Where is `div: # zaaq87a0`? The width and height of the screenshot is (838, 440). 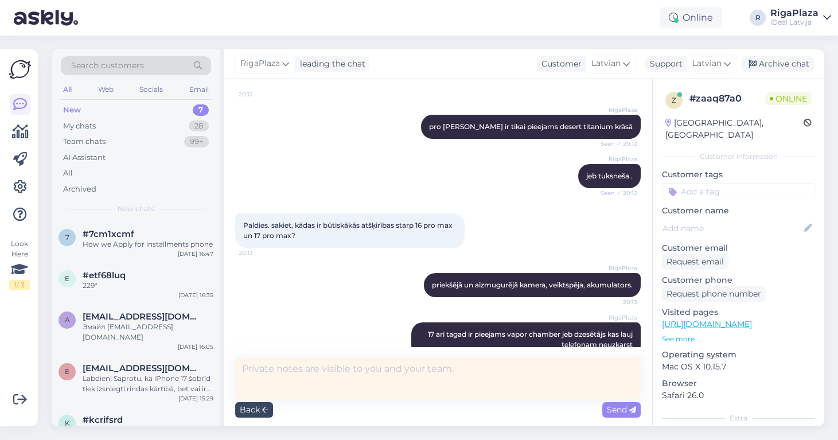 div: # zaaq87a0 is located at coordinates (727, 99).